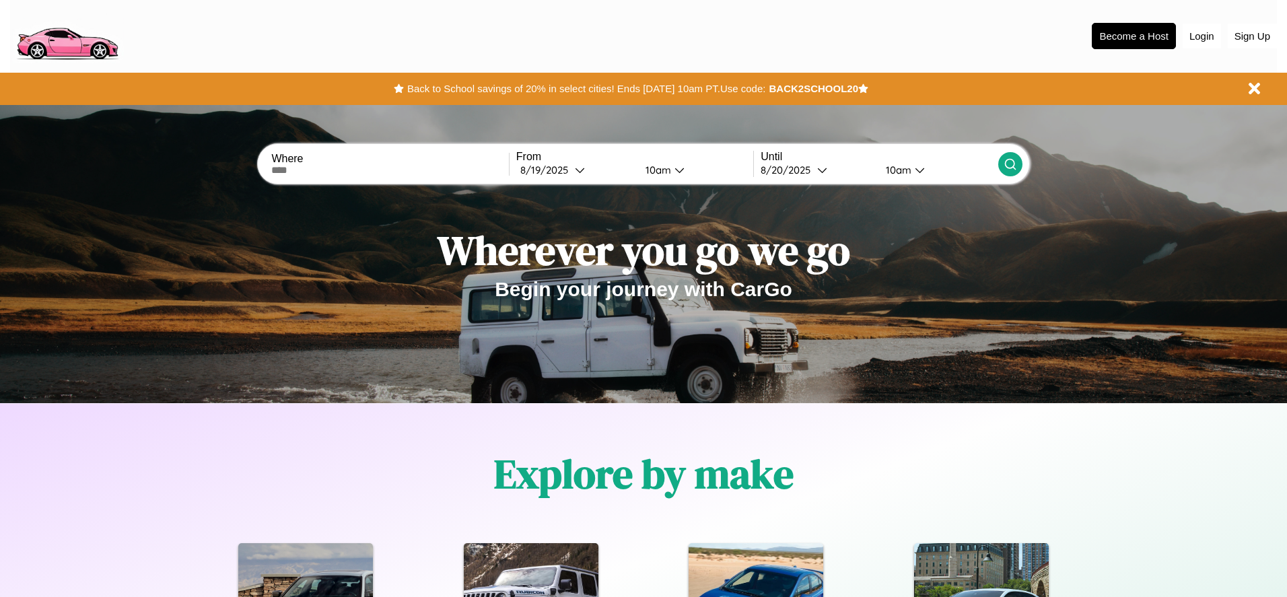 The height and width of the screenshot is (597, 1287). I want to click on label: From, so click(635, 157).